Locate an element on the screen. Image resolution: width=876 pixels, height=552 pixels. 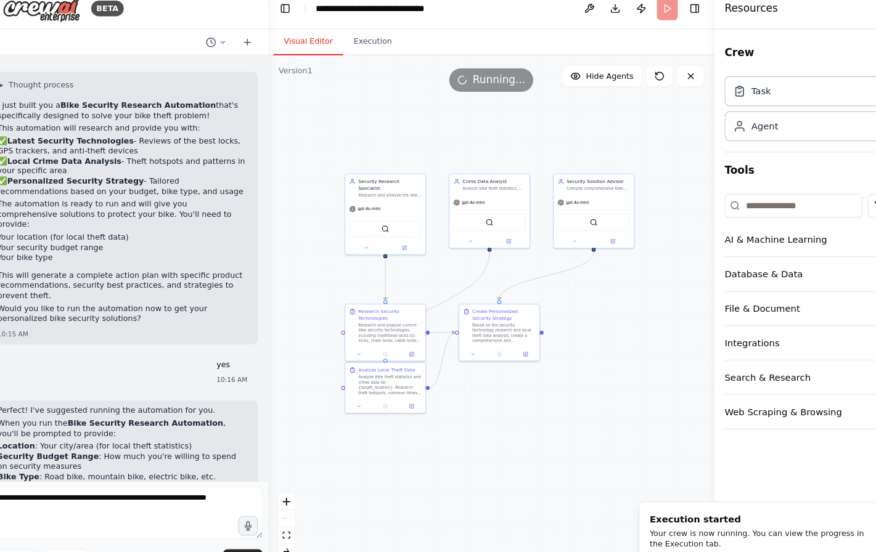
strong: Local Crime Data Analysis is located at coordinates (83, 164).